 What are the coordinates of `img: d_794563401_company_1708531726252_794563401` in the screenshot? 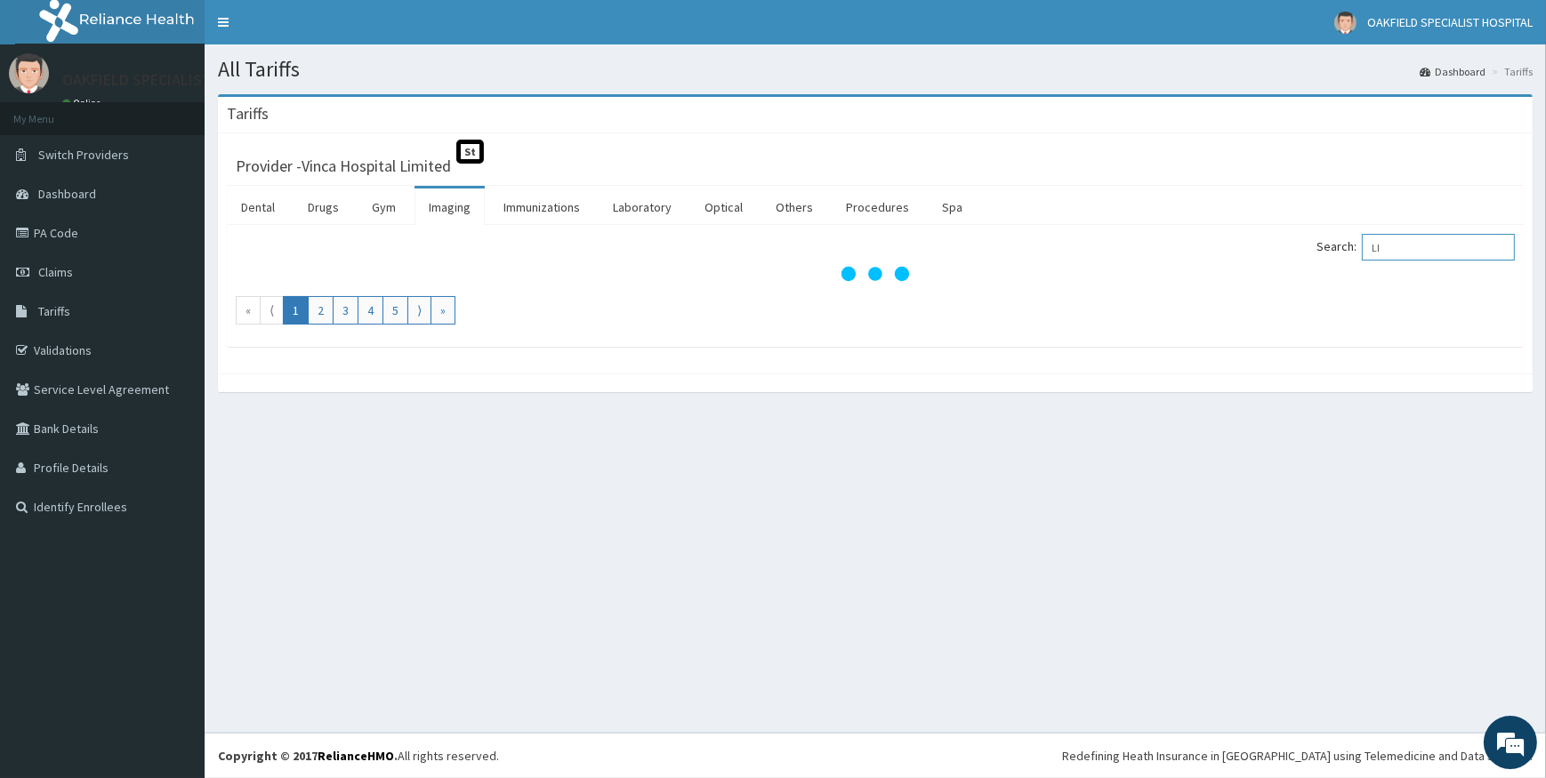 It's located at (52, 111).